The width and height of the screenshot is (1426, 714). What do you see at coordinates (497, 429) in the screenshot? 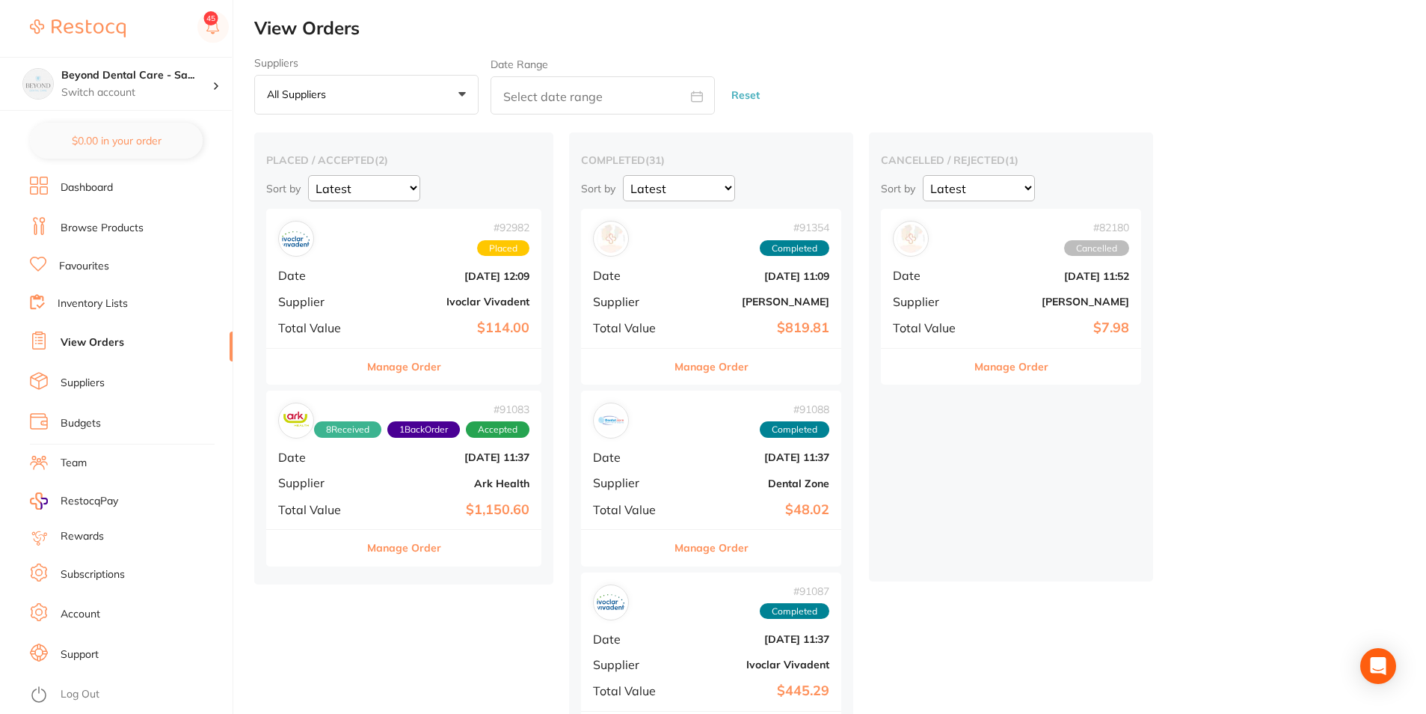
I see `span: Accepted` at bounding box center [497, 429].